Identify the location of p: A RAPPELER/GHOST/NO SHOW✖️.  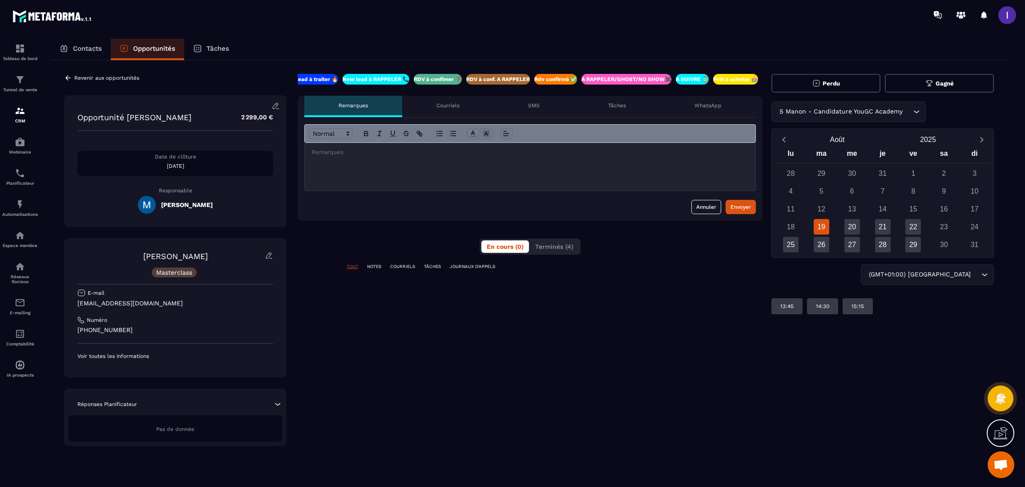
(626, 79).